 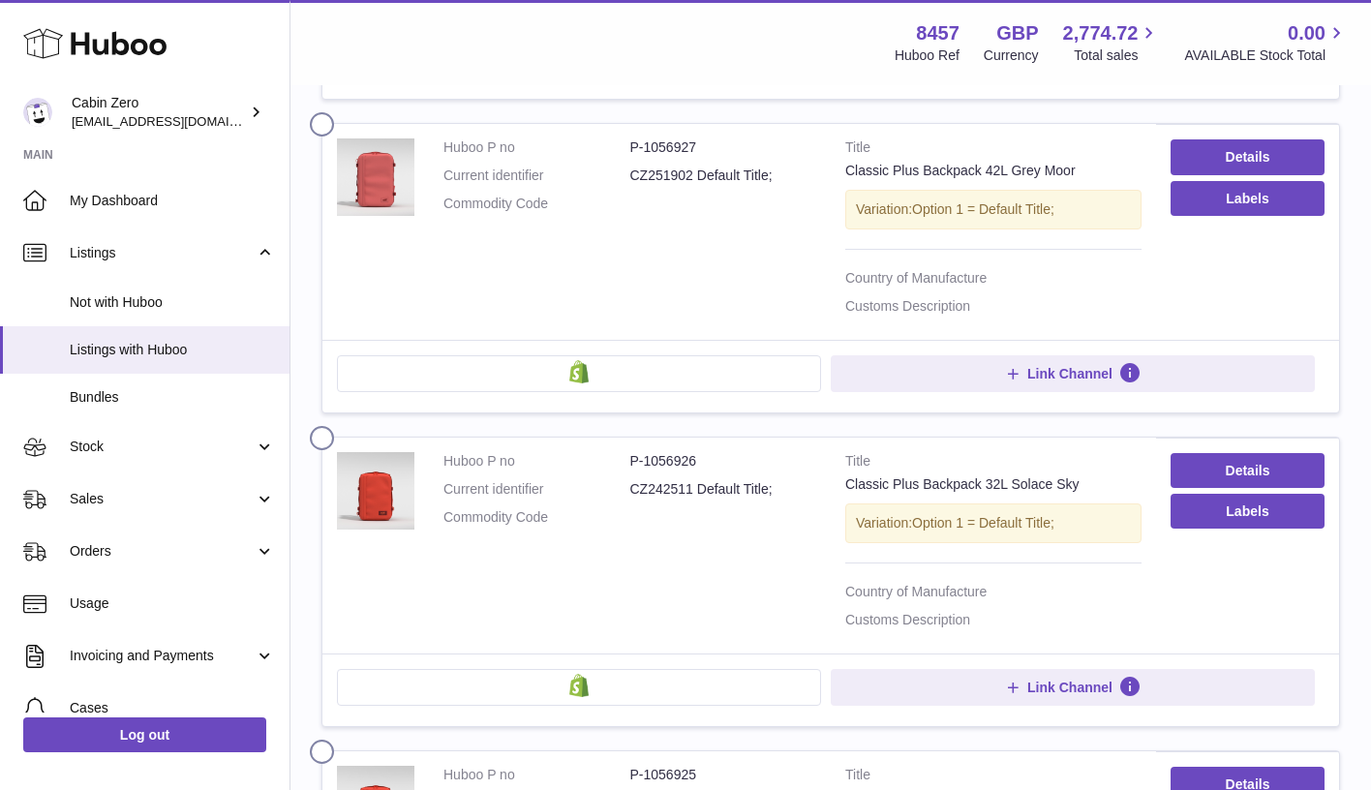 I want to click on div: Cabin Zero, so click(x=159, y=112).